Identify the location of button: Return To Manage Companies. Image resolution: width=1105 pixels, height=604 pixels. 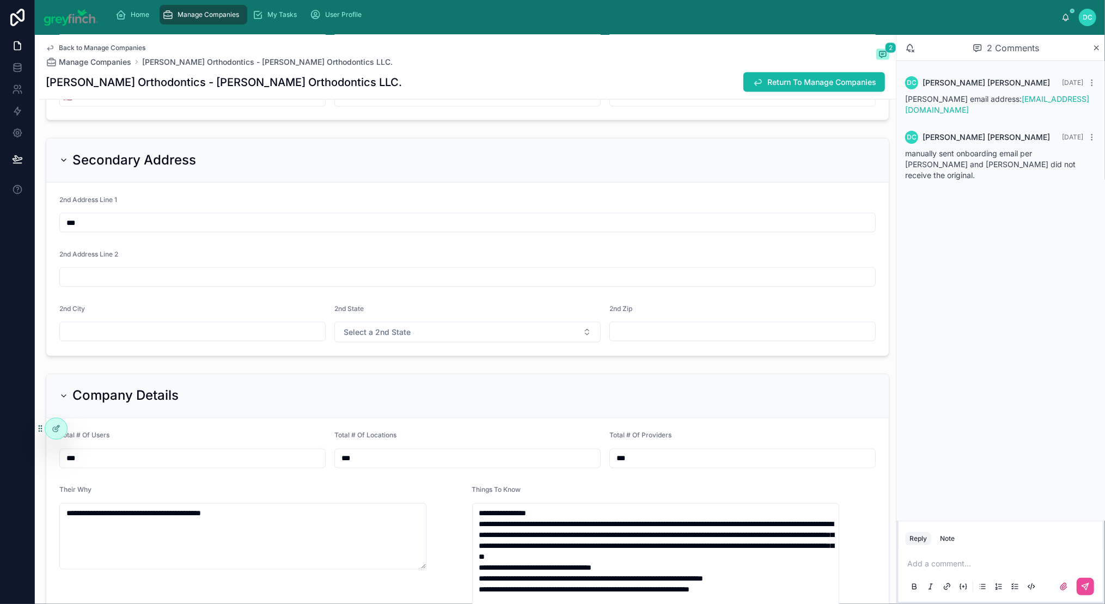
(814, 82).